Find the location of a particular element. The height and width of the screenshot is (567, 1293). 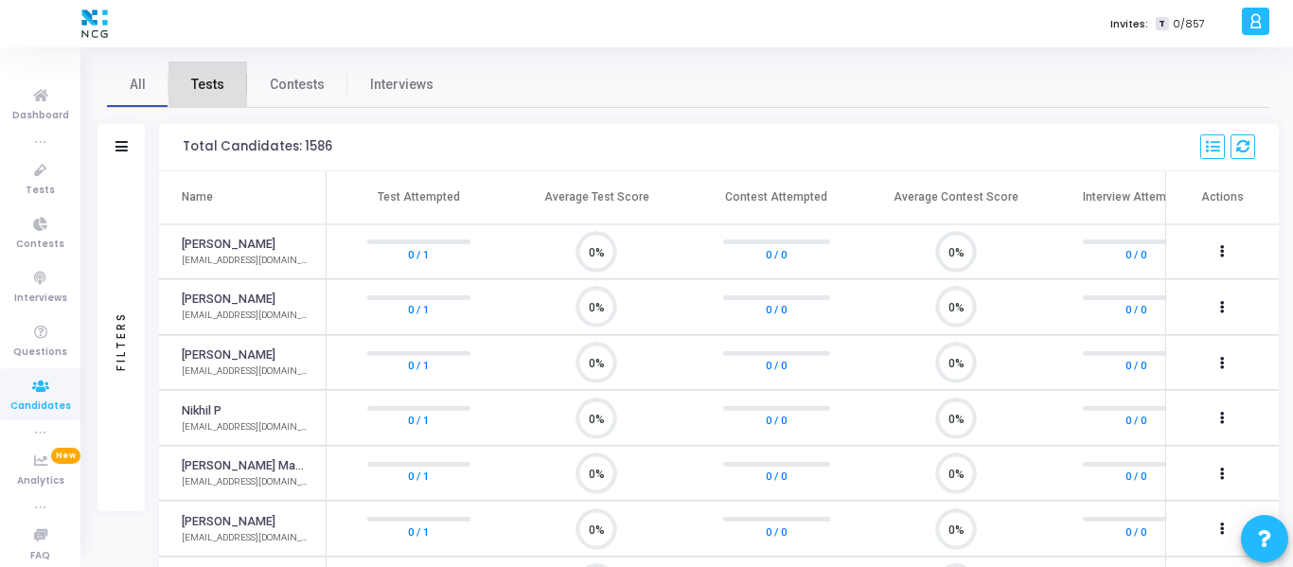

th: Average Contest Score is located at coordinates (956, 198).